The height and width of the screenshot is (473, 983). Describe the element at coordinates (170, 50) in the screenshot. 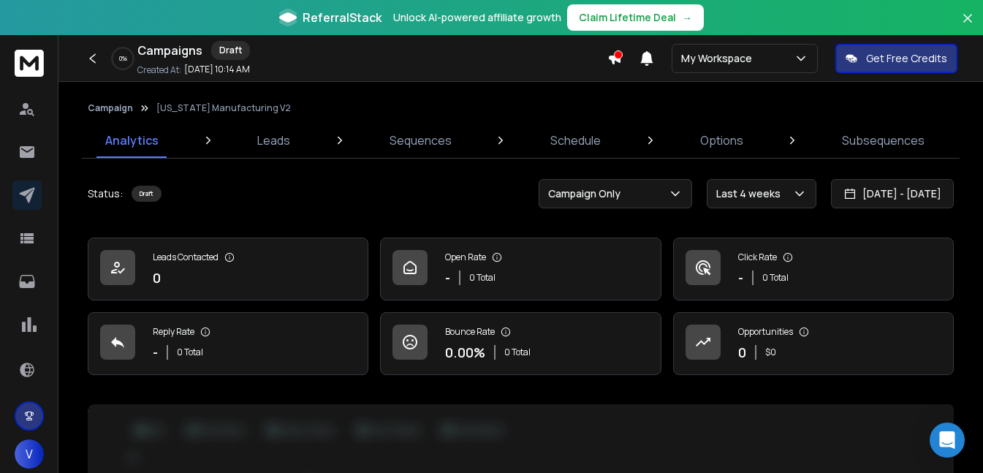

I see `h1: Campaigns` at that location.